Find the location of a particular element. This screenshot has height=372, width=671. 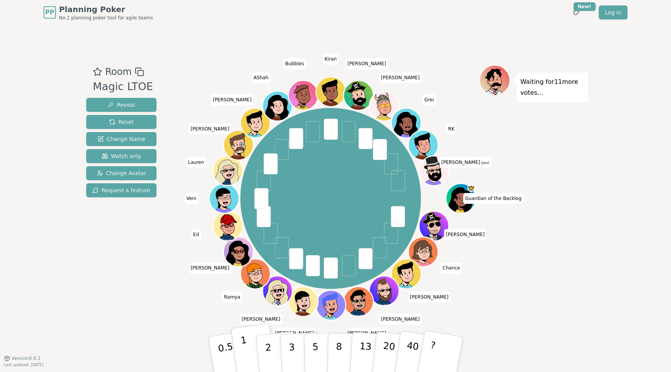

span: (you) is located at coordinates (484, 163).